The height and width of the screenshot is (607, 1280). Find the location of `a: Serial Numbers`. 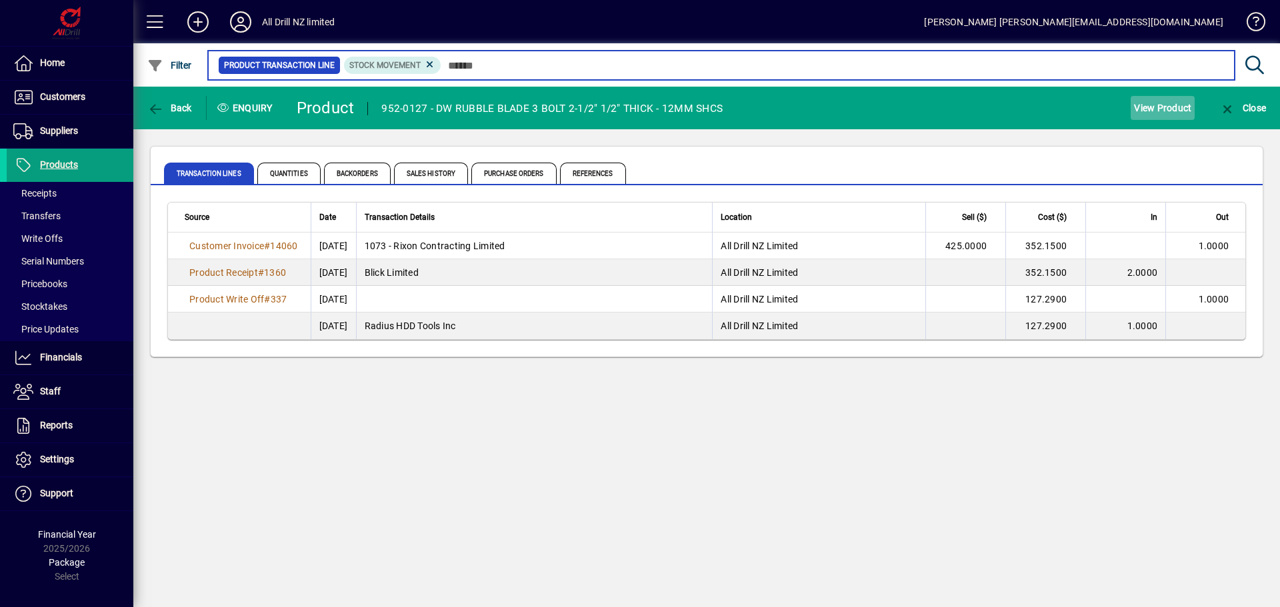

a: Serial Numbers is located at coordinates (70, 261).